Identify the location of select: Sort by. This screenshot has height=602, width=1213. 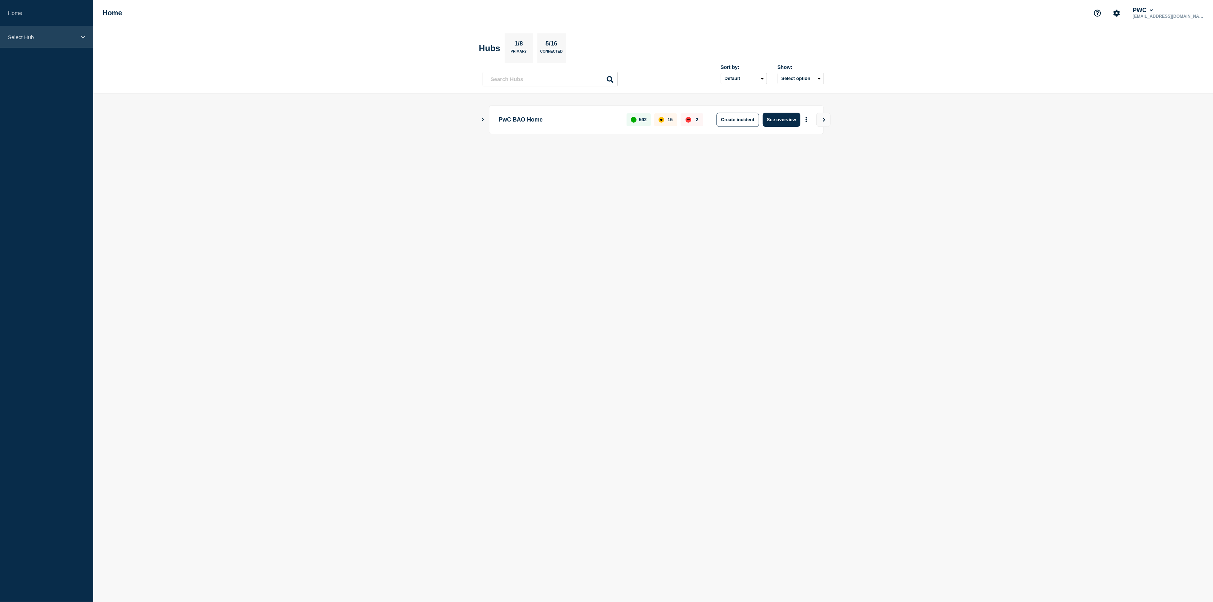
(744, 79).